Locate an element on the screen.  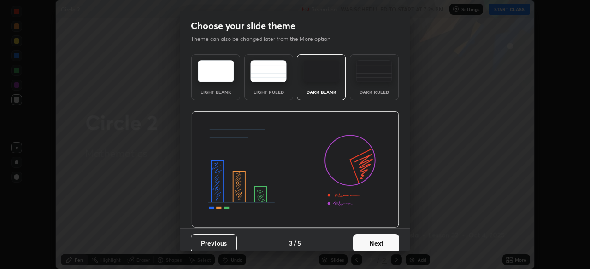
img: darkRuledTheme.de295e13.svg is located at coordinates (374, 71).